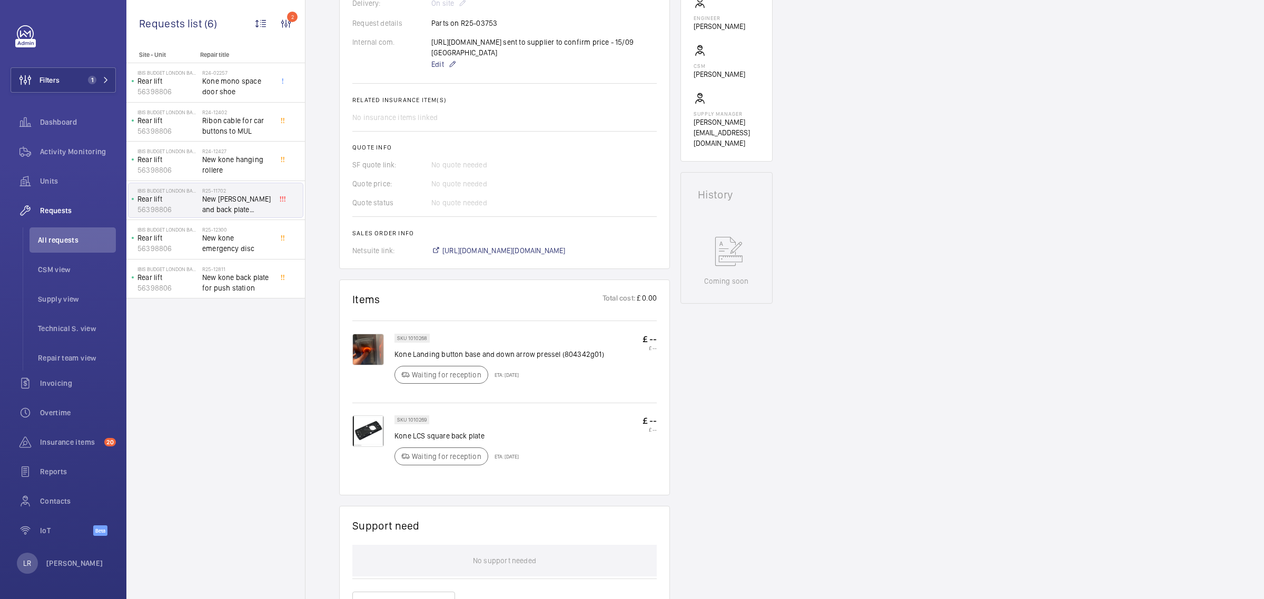 This screenshot has width=1264, height=599. What do you see at coordinates (237, 112) in the screenshot?
I see `h2: R24-12402` at bounding box center [237, 112].